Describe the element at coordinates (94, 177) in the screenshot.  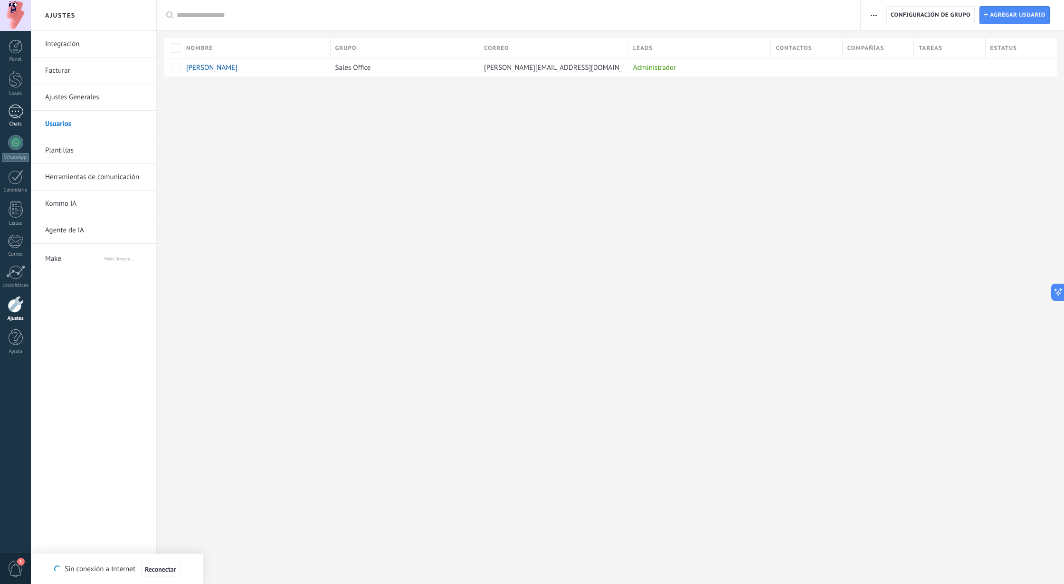
I see `li: Herramientas de comunicación` at that location.